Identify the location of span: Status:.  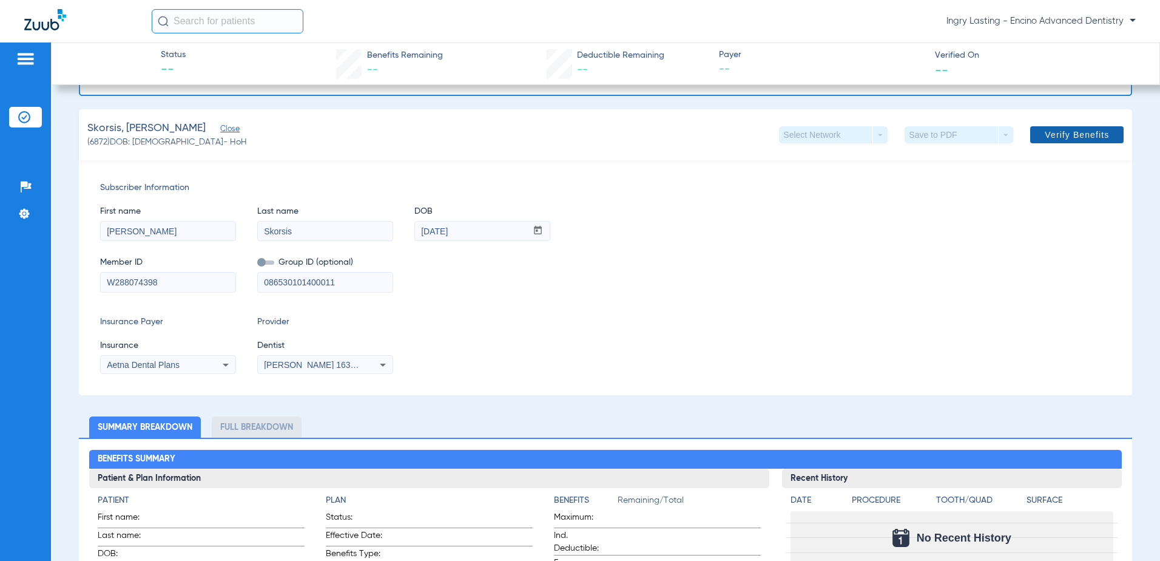
(356, 519).